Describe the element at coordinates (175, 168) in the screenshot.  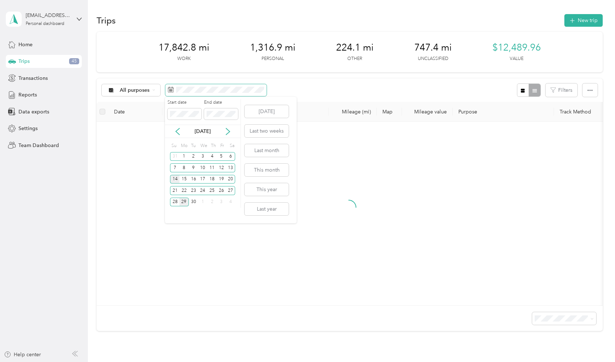
I see `div: 7` at that location.